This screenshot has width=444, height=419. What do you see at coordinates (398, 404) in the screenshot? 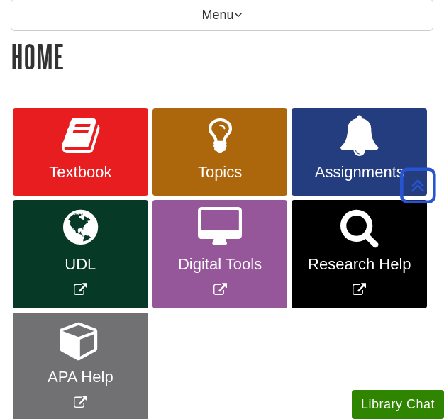
I see `button: Library Chat` at bounding box center [398, 404].